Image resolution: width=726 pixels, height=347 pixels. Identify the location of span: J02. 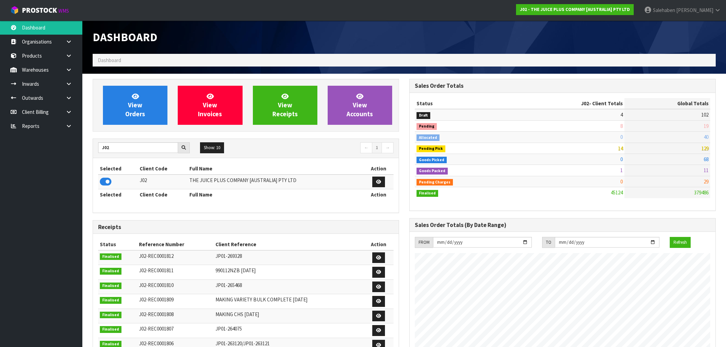
(585, 103).